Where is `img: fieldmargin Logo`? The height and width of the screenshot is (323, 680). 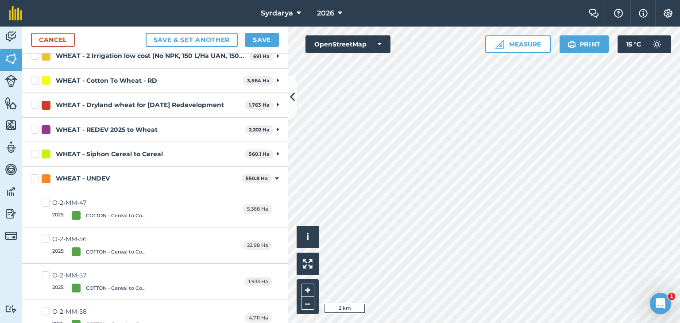 img: fieldmargin Logo is located at coordinates (16, 13).